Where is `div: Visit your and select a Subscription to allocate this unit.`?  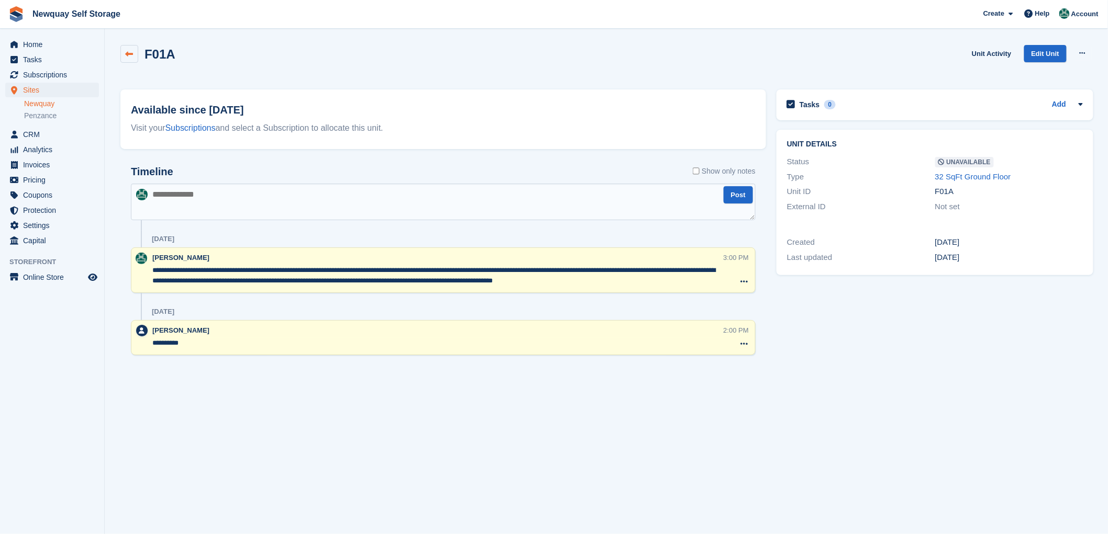 div: Visit your and select a Subscription to allocate this unit. is located at coordinates (443, 128).